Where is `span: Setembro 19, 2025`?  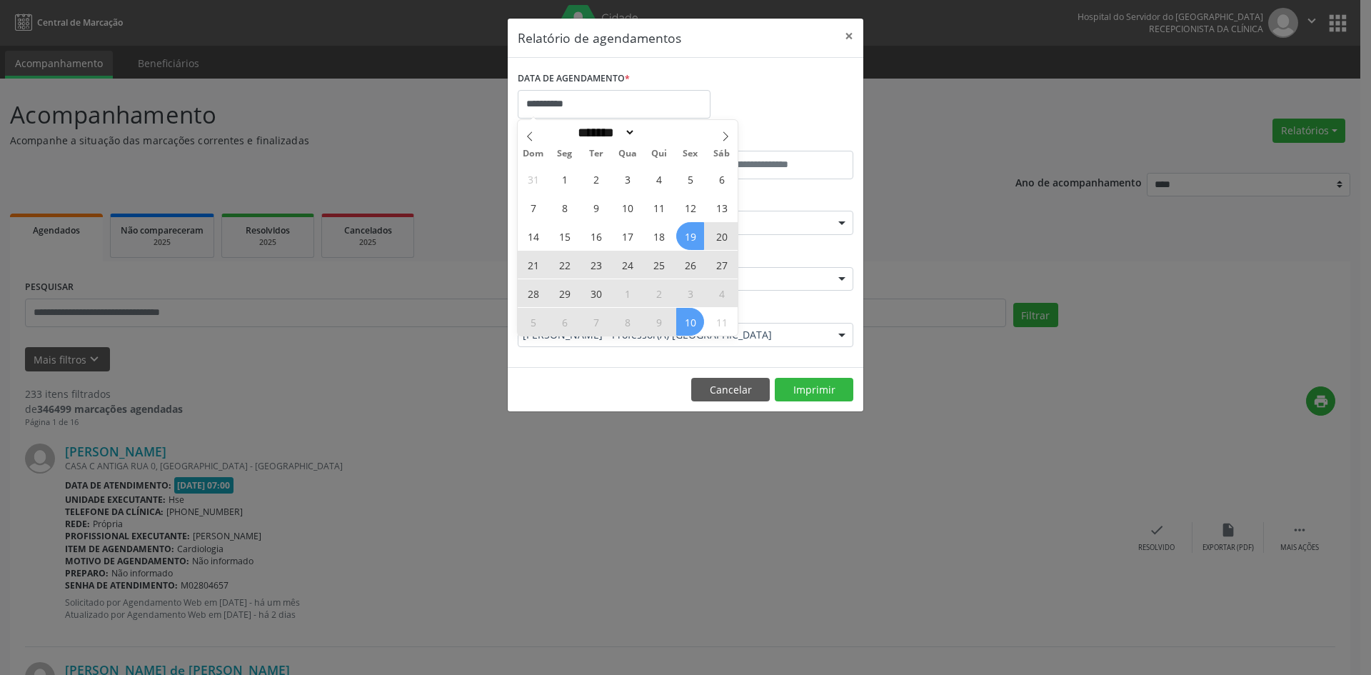 span: Setembro 19, 2025 is located at coordinates (690, 236).